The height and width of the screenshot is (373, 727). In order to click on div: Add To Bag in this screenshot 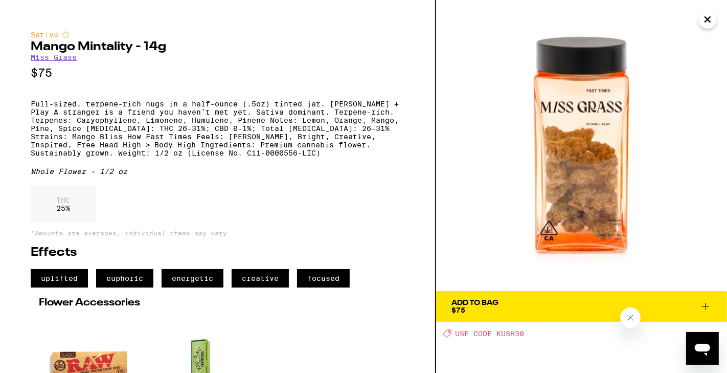, I will do `click(475, 303)`.